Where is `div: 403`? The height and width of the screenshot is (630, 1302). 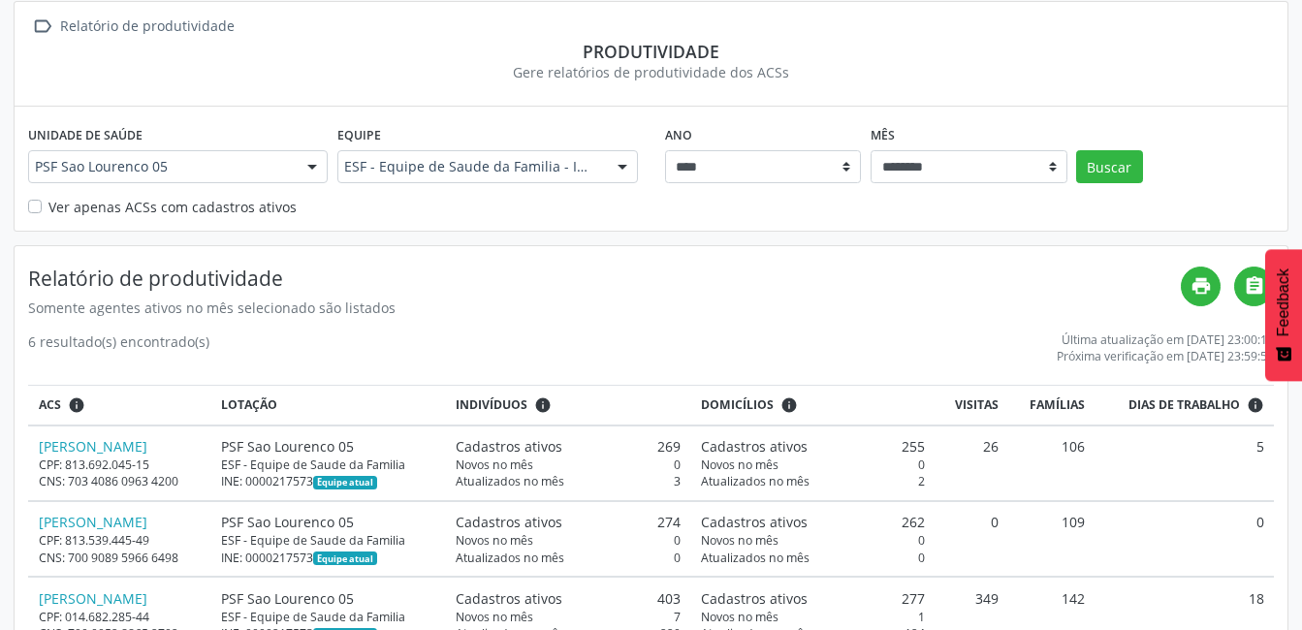
div: 403 is located at coordinates (568, 598).